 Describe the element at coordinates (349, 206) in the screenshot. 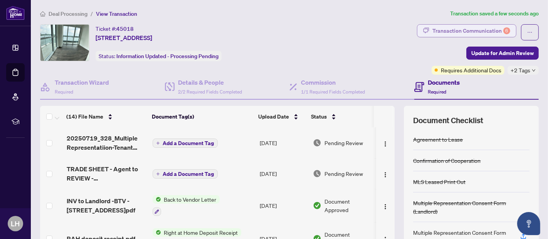

I see `span: Document Approved` at that location.